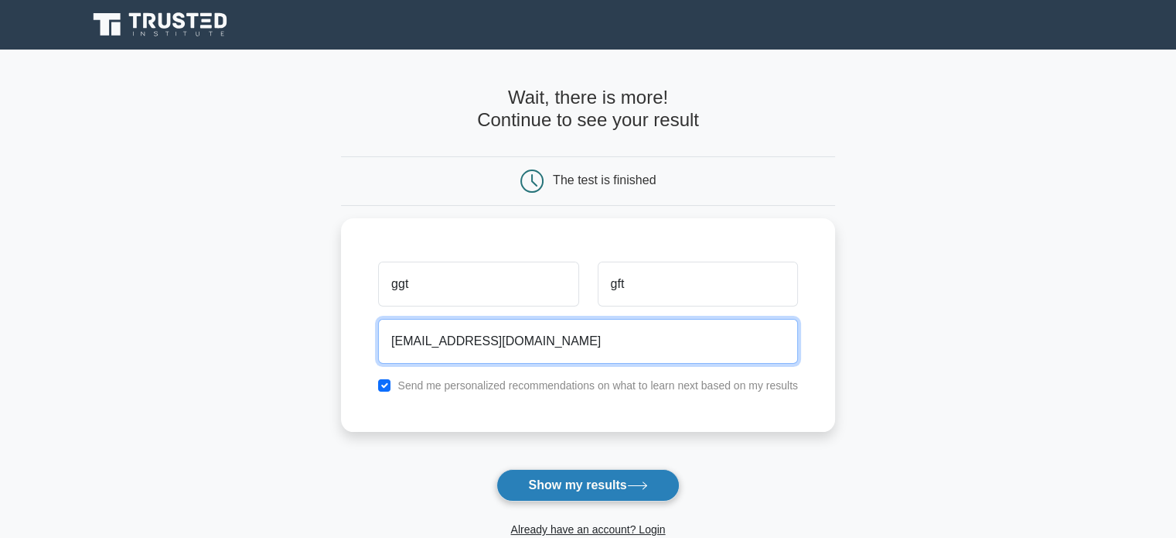 The image size is (1176, 538). Describe the element at coordinates (588, 529) in the screenshot. I see `a: Already have an account? Login` at that location.